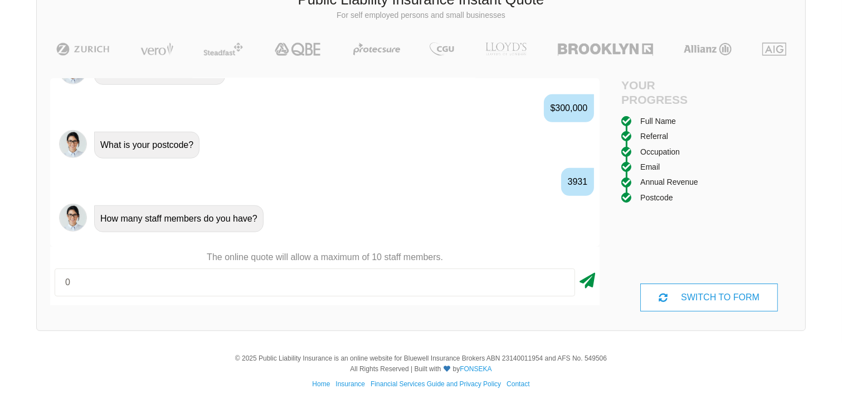 The image size is (842, 403). Describe the element at coordinates (321, 384) in the screenshot. I see `a: Home` at that location.